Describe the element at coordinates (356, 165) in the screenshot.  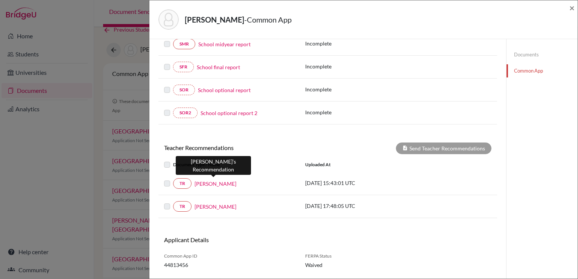
I see `div: Uploaded at` at that location.